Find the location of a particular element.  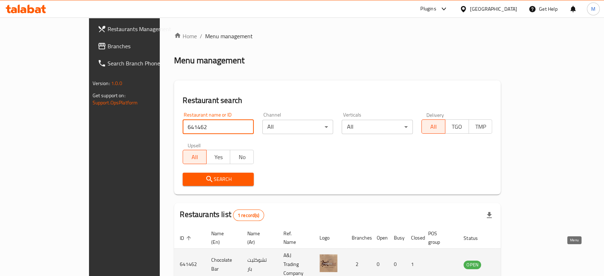

button: TMP is located at coordinates (480, 126).